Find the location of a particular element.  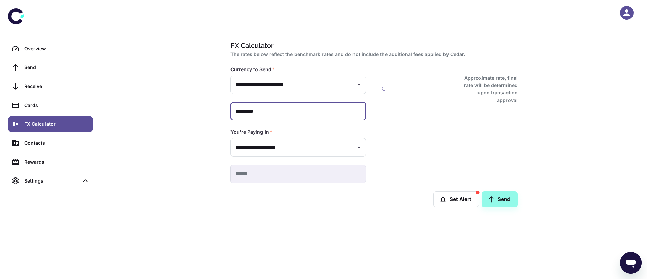

label: Currency to Send is located at coordinates (253, 69).